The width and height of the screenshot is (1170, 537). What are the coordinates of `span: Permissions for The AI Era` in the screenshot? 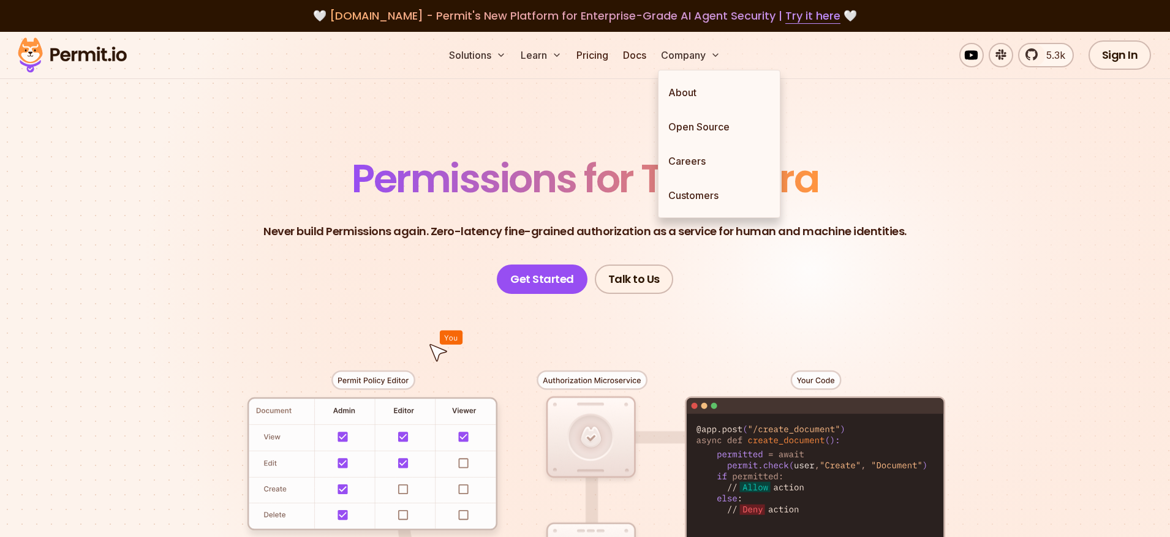 It's located at (585, 178).